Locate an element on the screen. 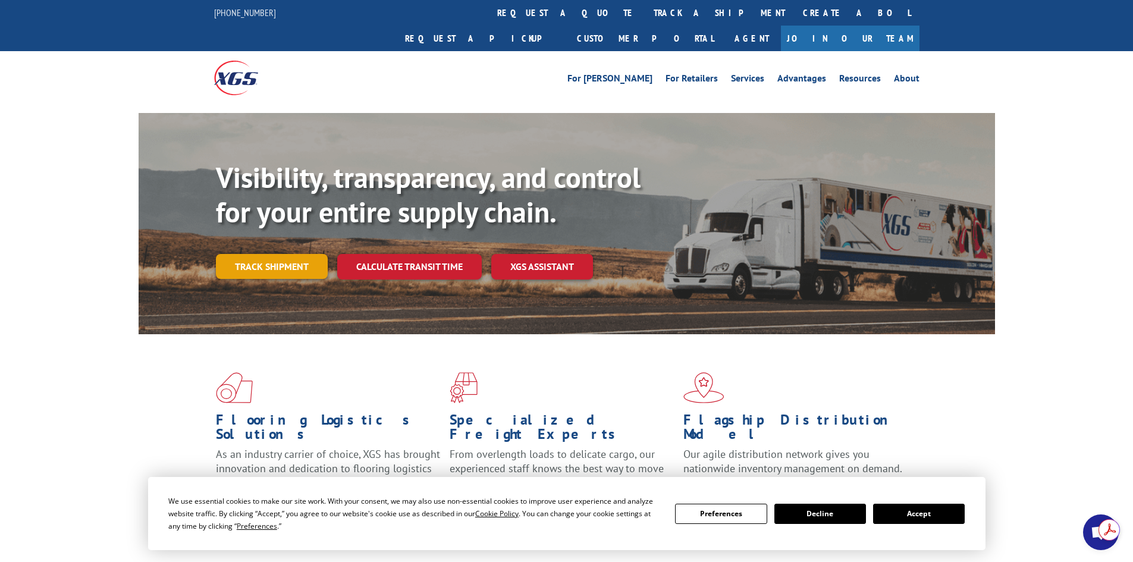  div: Open chat is located at coordinates (1101, 532).